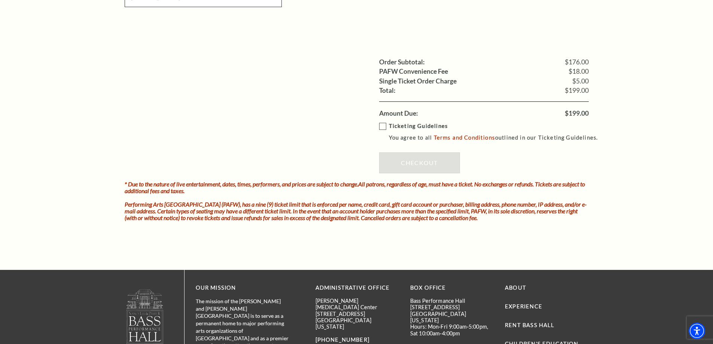  Describe the element at coordinates (580, 81) in the screenshot. I see `span: $5.00` at that location.